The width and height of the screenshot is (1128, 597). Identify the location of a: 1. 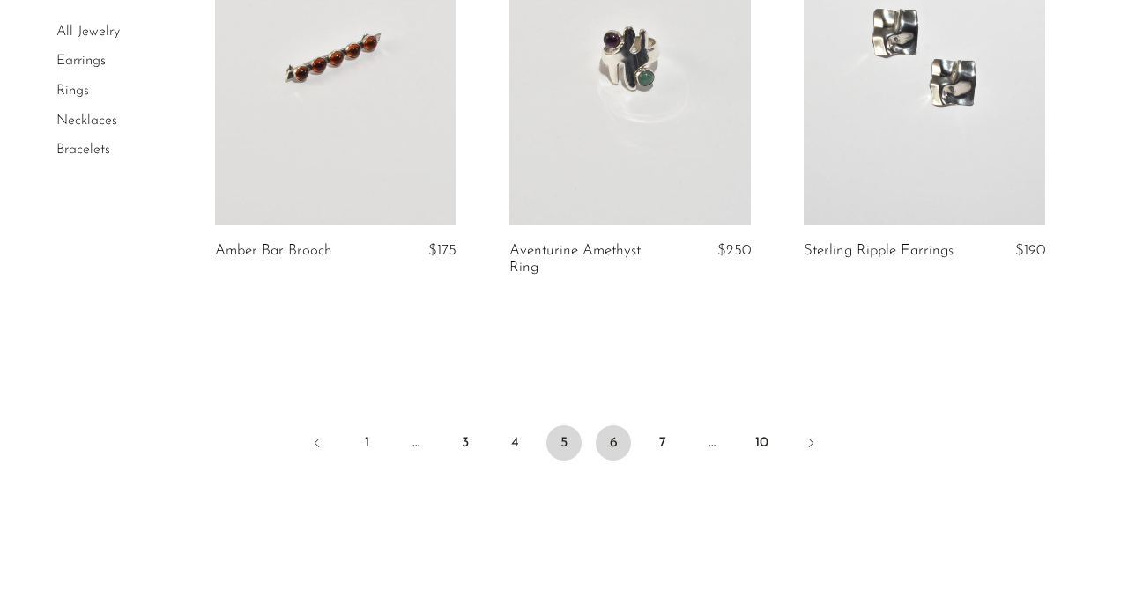
(366, 443).